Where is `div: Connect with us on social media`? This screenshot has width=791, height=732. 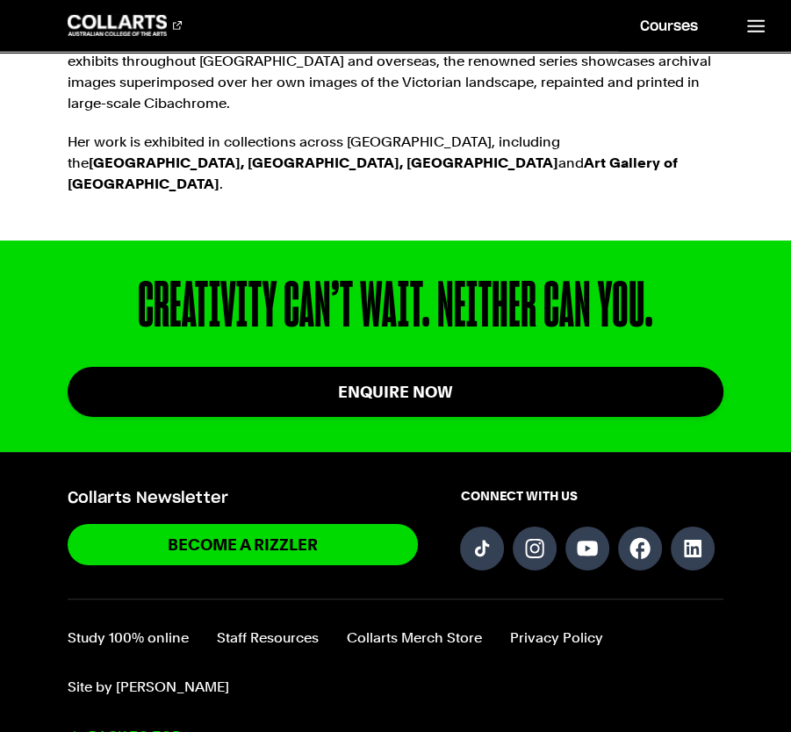 div: Connect with us on social media is located at coordinates (592, 529).